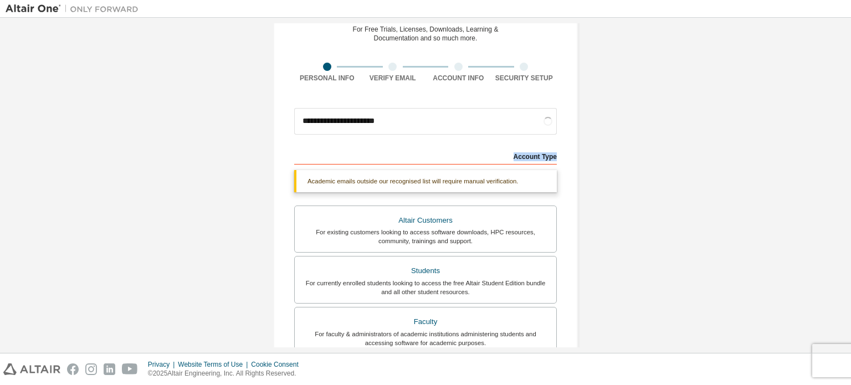  I want to click on div: Academic emails outside our recognised list will require manual verification., so click(426, 181).